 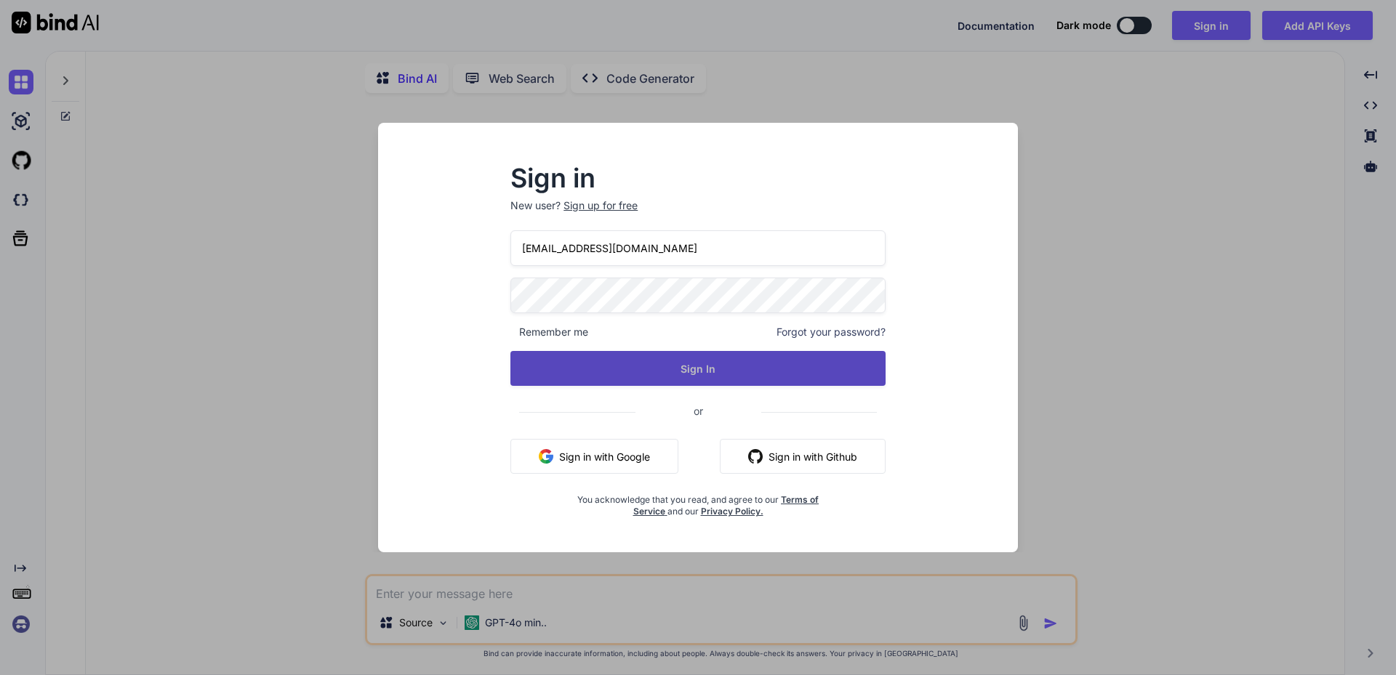 What do you see at coordinates (755, 457) in the screenshot?
I see `img: github` at bounding box center [755, 457].